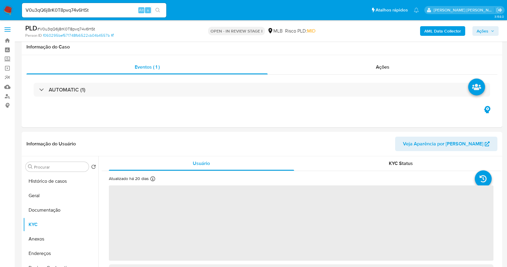 The height and width of the screenshot is (267, 507). I want to click on p: OPEN - IN REVIEW STAGE I, so click(237, 31).